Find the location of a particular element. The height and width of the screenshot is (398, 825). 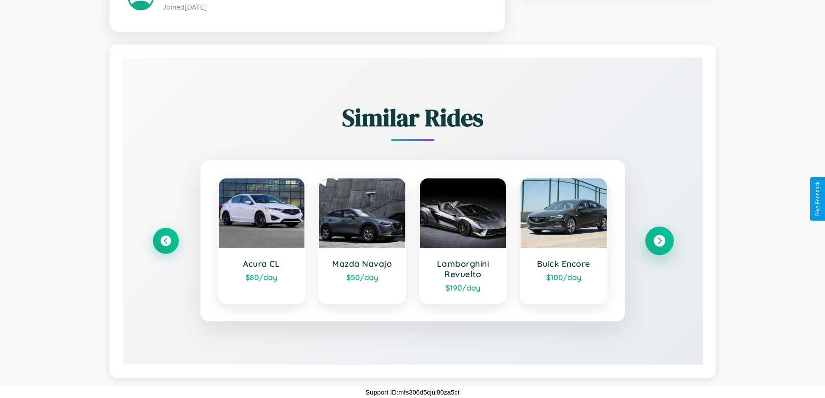

a: Acura CL$80/day is located at coordinates (262, 241).